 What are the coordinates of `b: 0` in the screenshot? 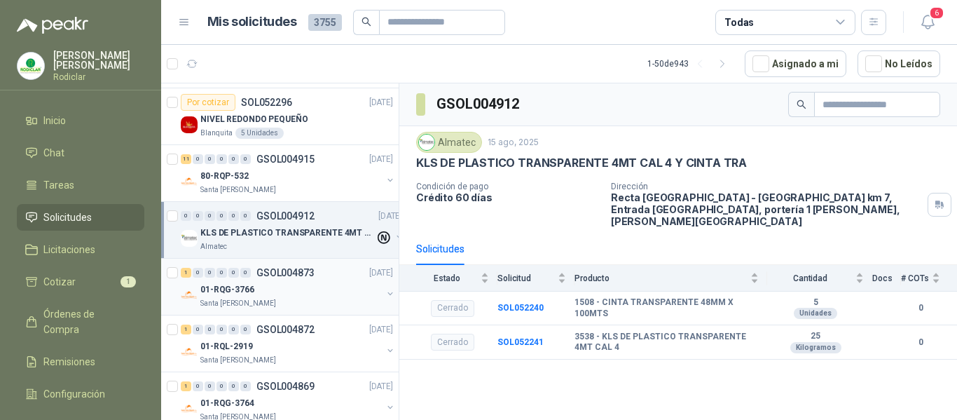 It's located at (921, 342).